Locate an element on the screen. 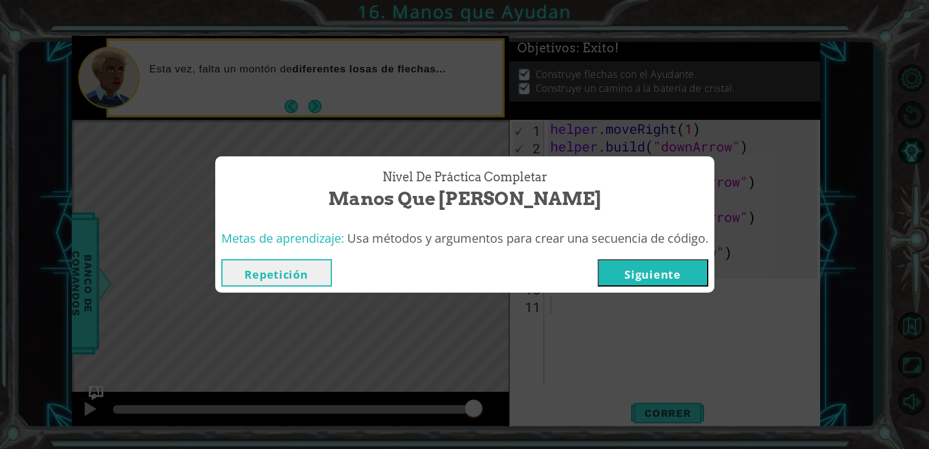 The height and width of the screenshot is (449, 929). span: Metas de aprendizaje: is located at coordinates (283, 238).